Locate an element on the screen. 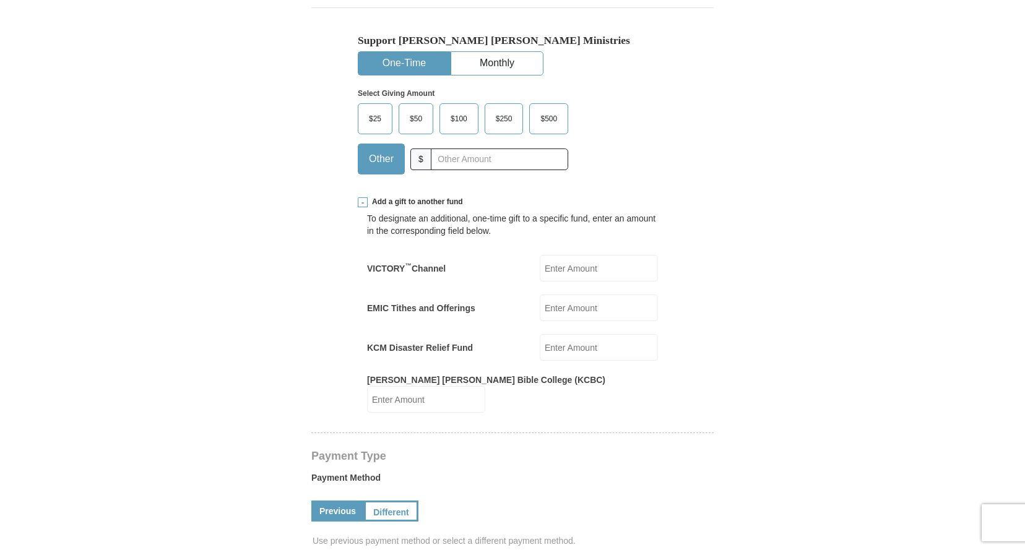 This screenshot has height=550, width=1025. span: $50 is located at coordinates (416, 119).